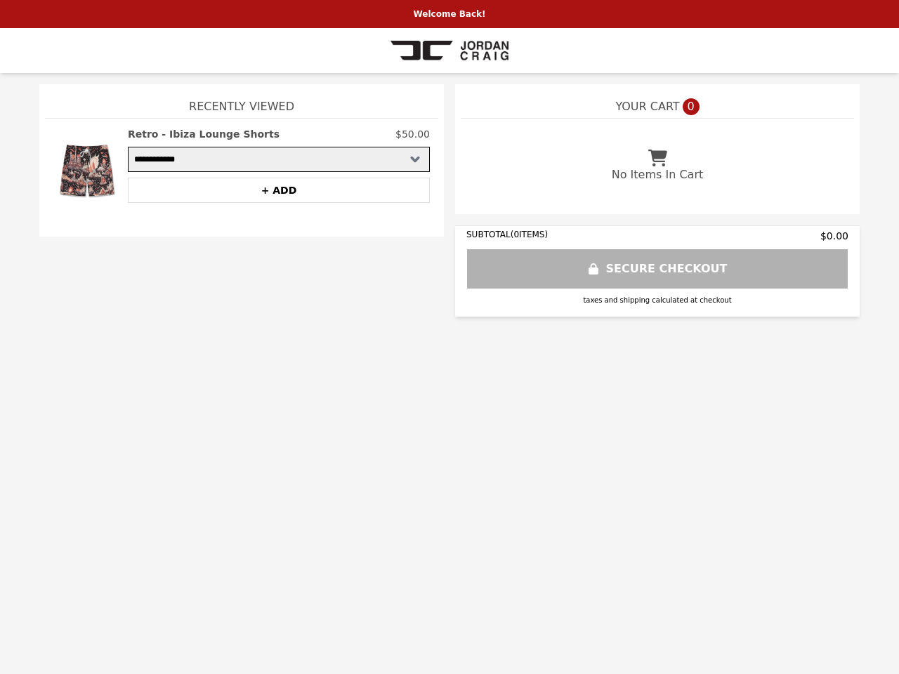 This screenshot has height=674, width=899. Describe the element at coordinates (658, 175) in the screenshot. I see `p: No Items In Cart` at that location.